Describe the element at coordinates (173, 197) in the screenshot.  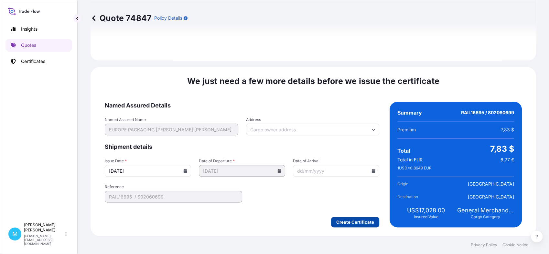
I see `input: Your internal reference` at that location.